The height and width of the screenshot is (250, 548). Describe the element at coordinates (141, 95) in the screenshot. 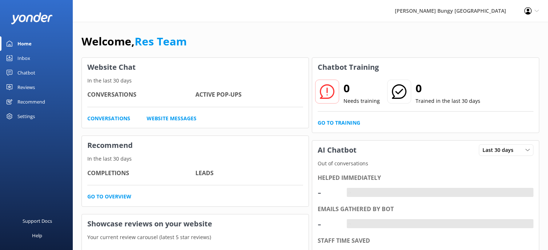

I see `h4: Conversations` at that location.